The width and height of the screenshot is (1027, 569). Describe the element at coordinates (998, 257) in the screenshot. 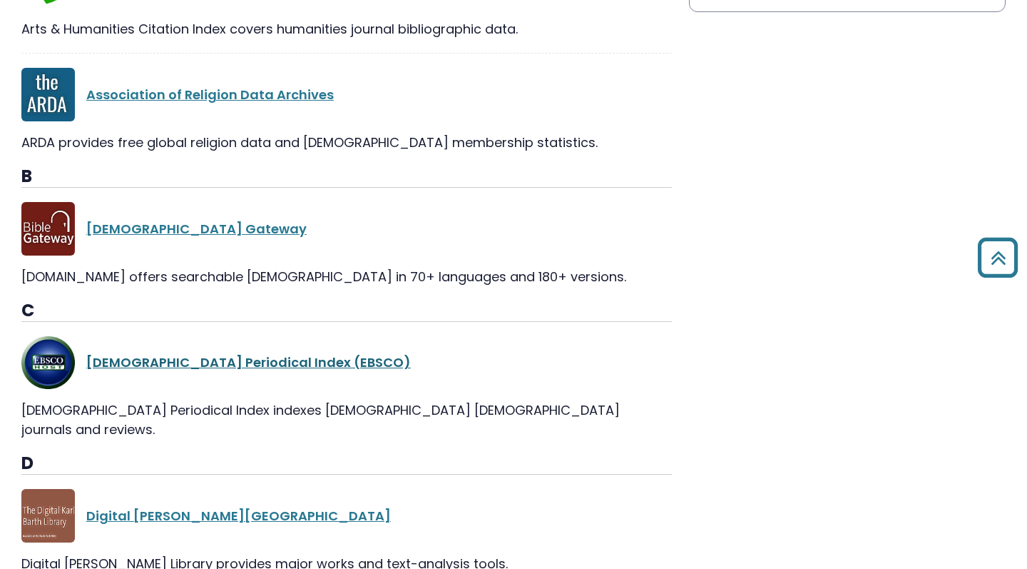

I see `a: Back to Top` at that location.